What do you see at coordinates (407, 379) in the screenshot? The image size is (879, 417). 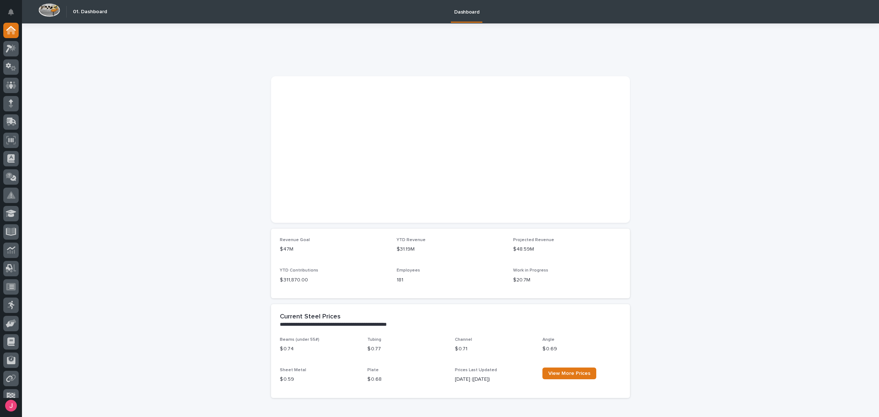 I see `p: $ 0.68` at bounding box center [407, 379].